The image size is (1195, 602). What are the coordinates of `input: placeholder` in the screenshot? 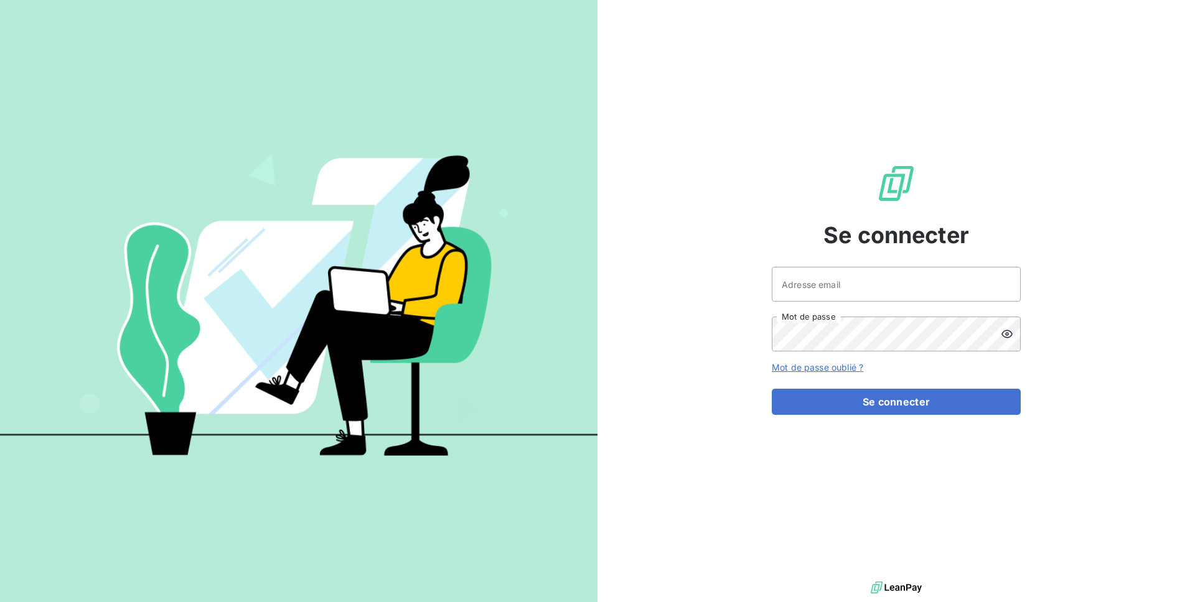 It's located at (896, 284).